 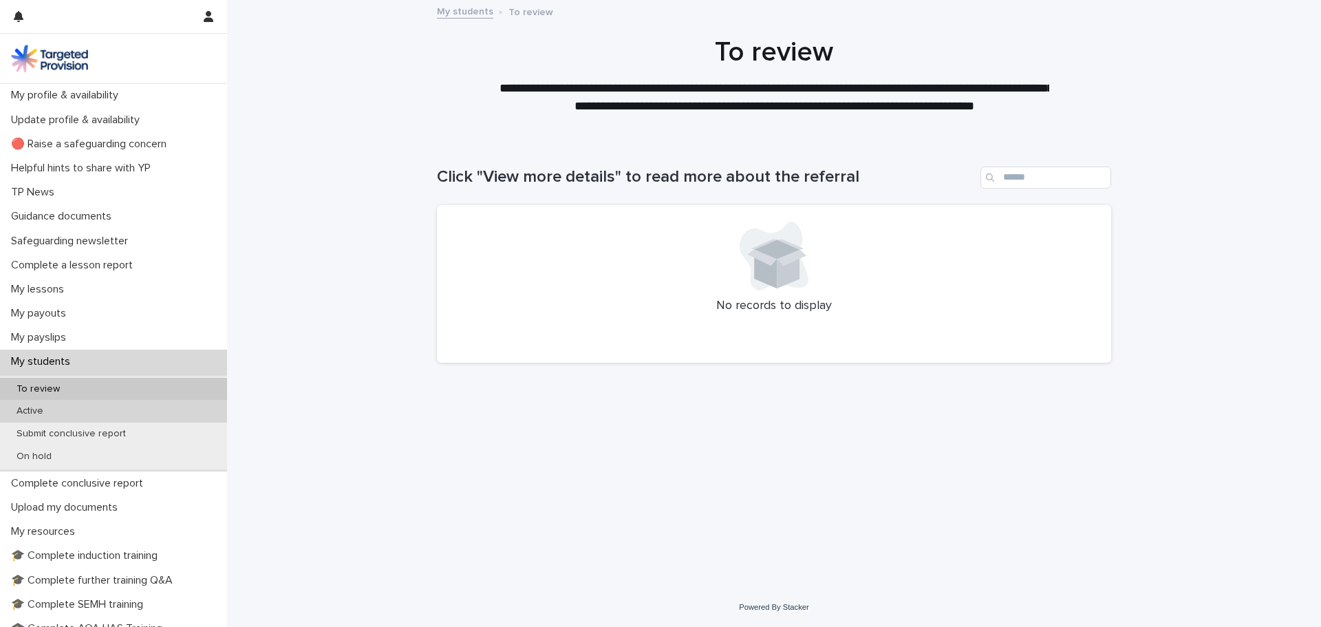 What do you see at coordinates (80, 604) in the screenshot?
I see `p: 🎓 Complete SEMH training` at bounding box center [80, 604].